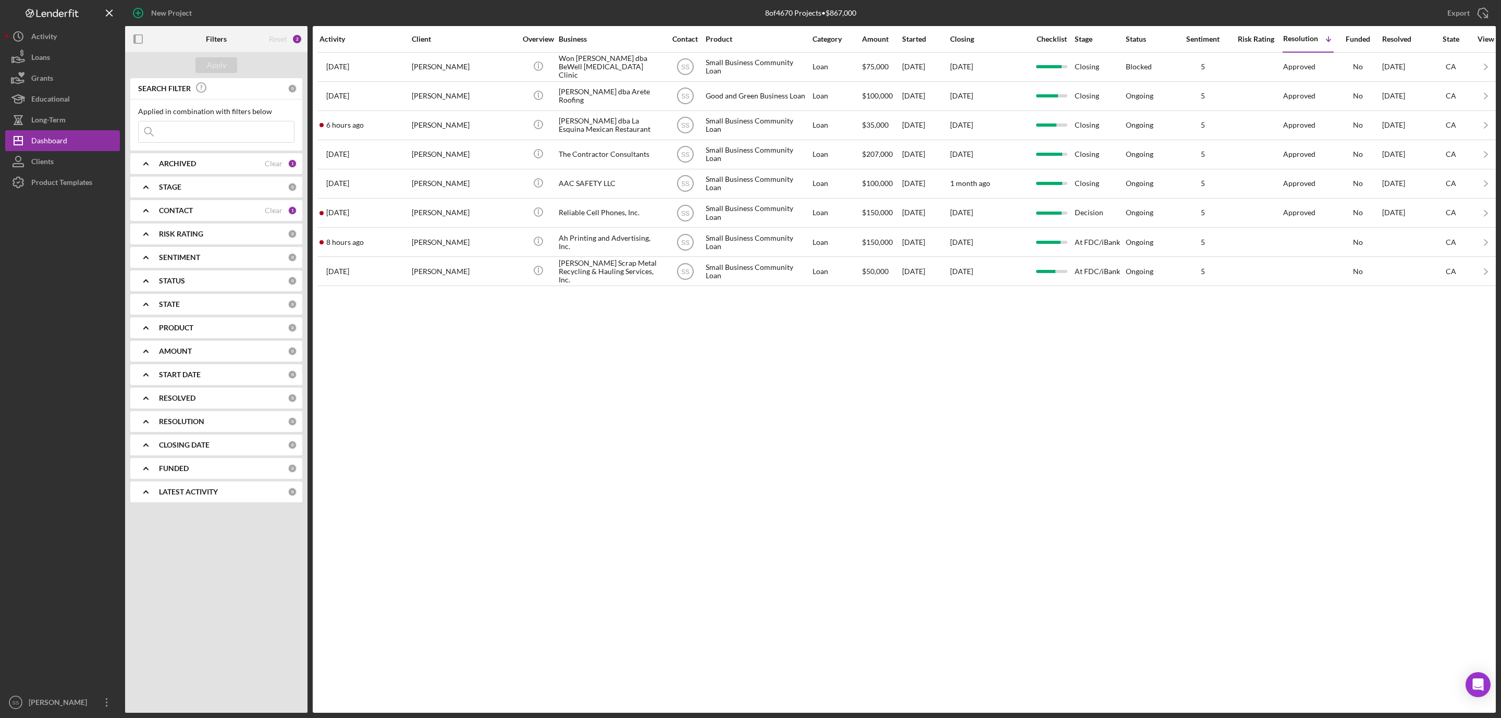 This screenshot has height=718, width=1501. I want to click on div: New Project, so click(171, 13).